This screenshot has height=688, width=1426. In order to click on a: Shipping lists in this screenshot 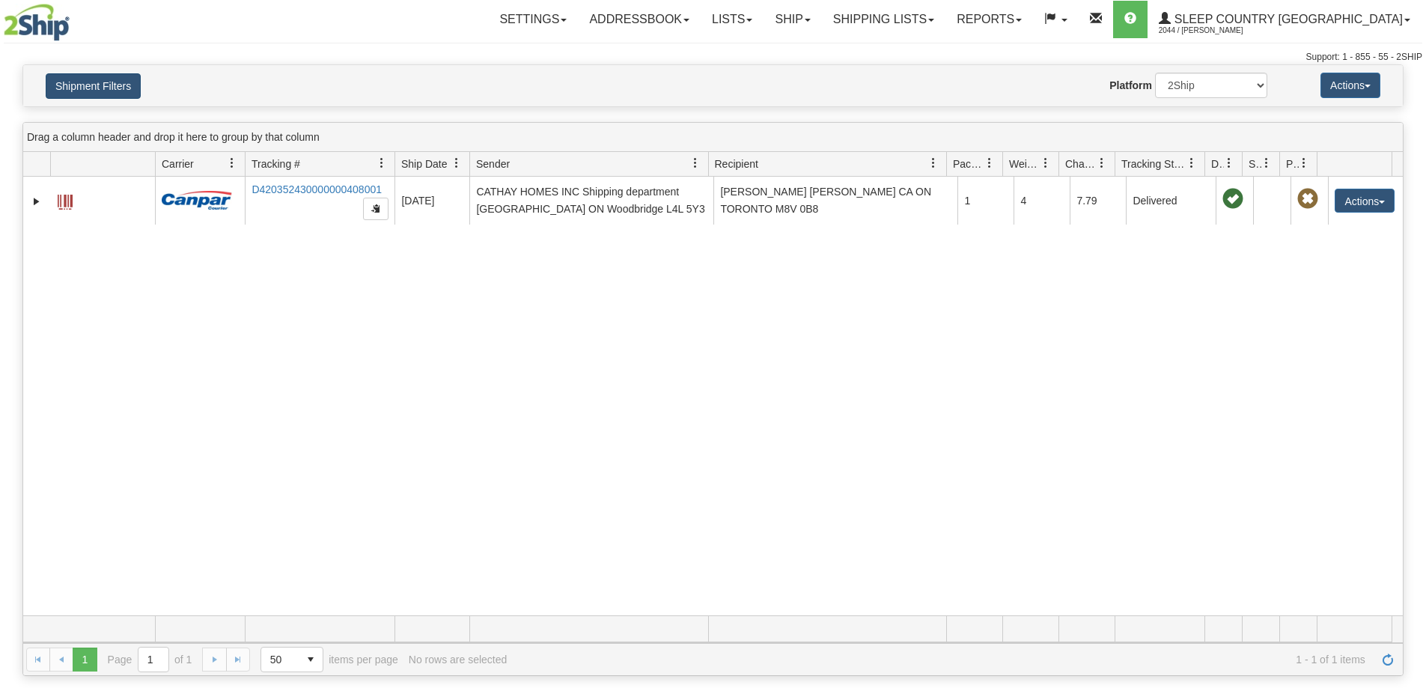, I will do `click(883, 19)`.